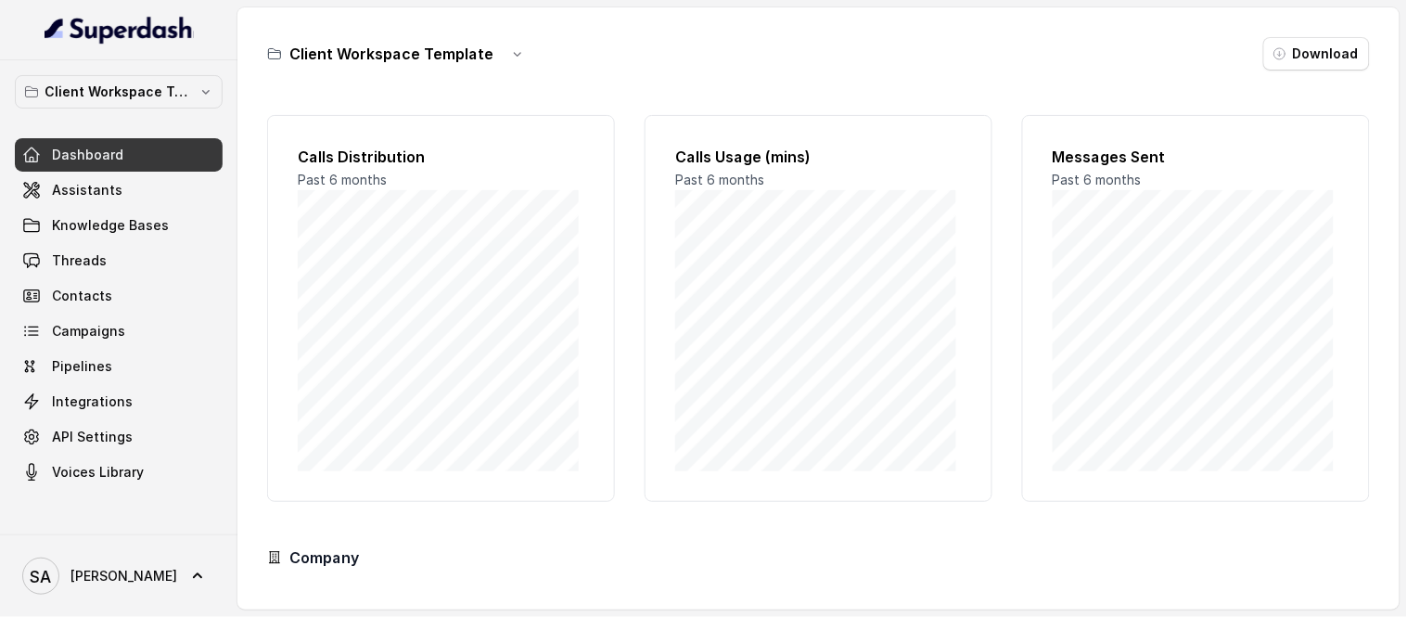 This screenshot has height=617, width=1407. I want to click on a: Voices Library, so click(119, 472).